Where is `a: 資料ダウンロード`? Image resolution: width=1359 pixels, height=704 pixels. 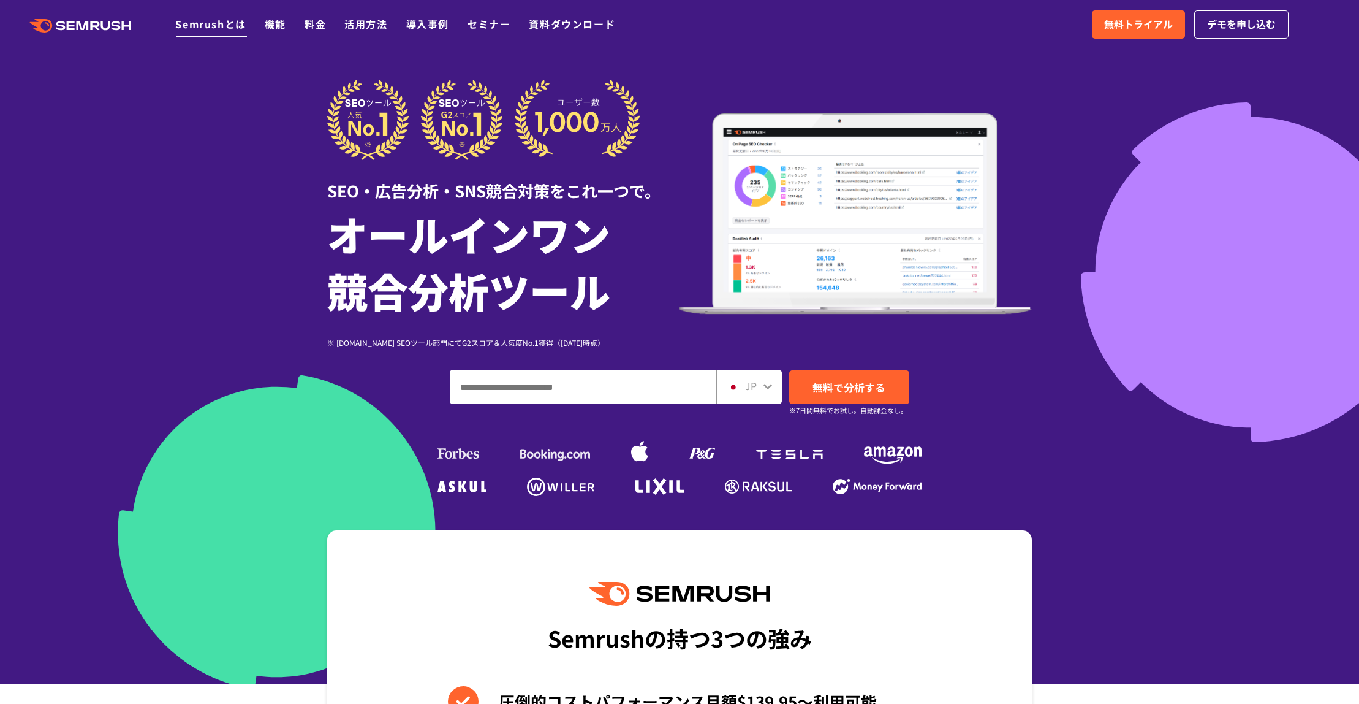
a: 資料ダウンロード is located at coordinates (572, 24).